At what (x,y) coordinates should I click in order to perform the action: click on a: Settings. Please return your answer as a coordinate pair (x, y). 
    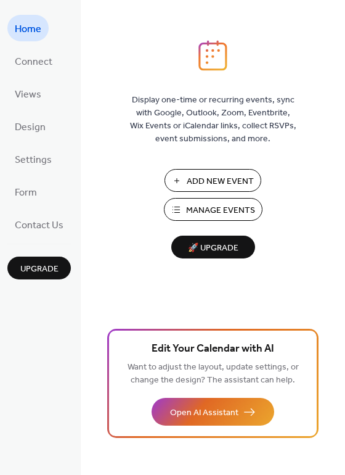
    Looking at the image, I should click on (33, 158).